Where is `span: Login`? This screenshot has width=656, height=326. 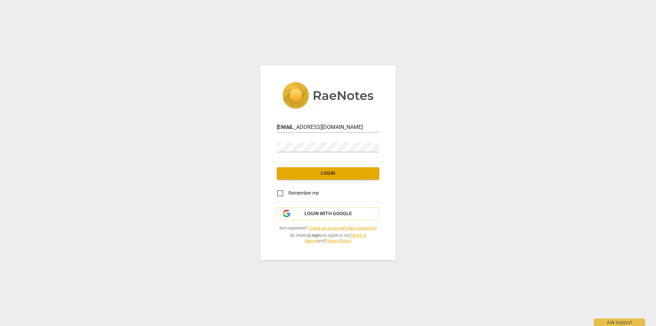 span: Login is located at coordinates (328, 173).